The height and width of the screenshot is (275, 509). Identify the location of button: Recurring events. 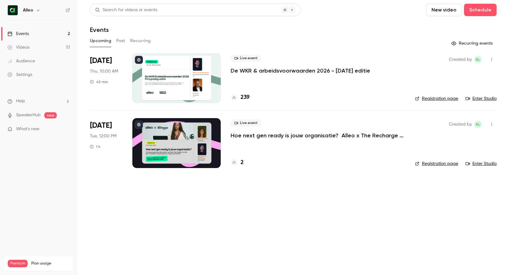
(473, 43).